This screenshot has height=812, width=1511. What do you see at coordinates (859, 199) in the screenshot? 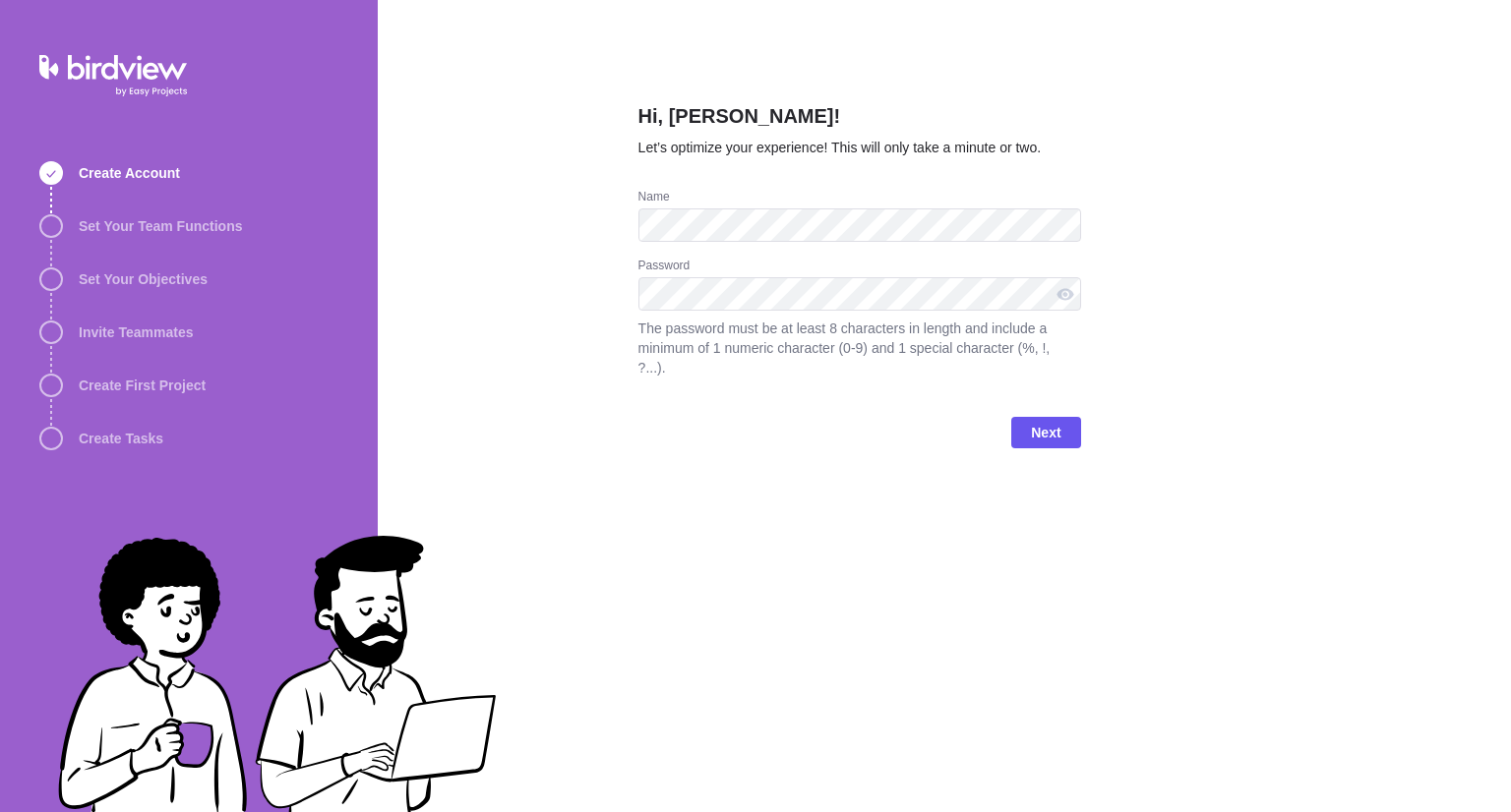
I see `div: Name` at bounding box center [859, 199].